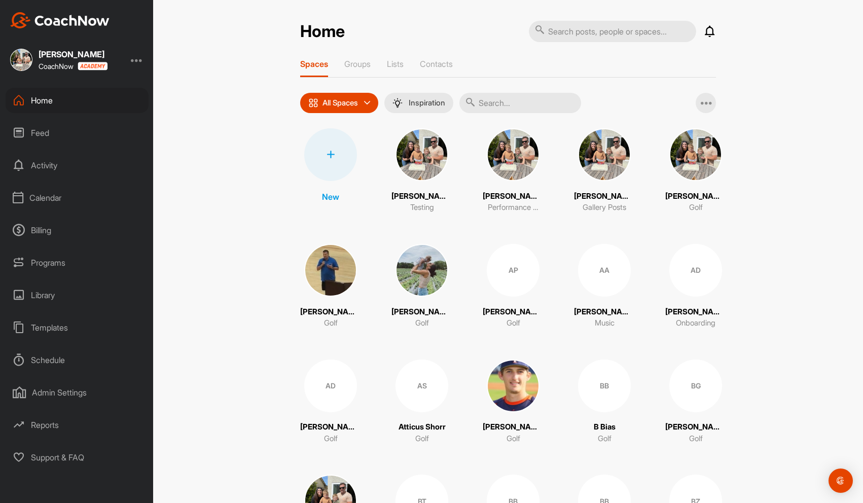 This screenshot has height=503, width=863. What do you see at coordinates (340, 103) in the screenshot?
I see `p: All Spaces` at bounding box center [340, 103].